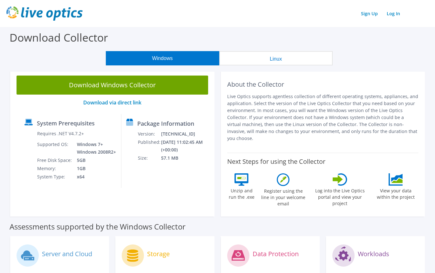 The width and height of the screenshot is (435, 273). I want to click on label: Unzip and run the .exe, so click(242, 193).